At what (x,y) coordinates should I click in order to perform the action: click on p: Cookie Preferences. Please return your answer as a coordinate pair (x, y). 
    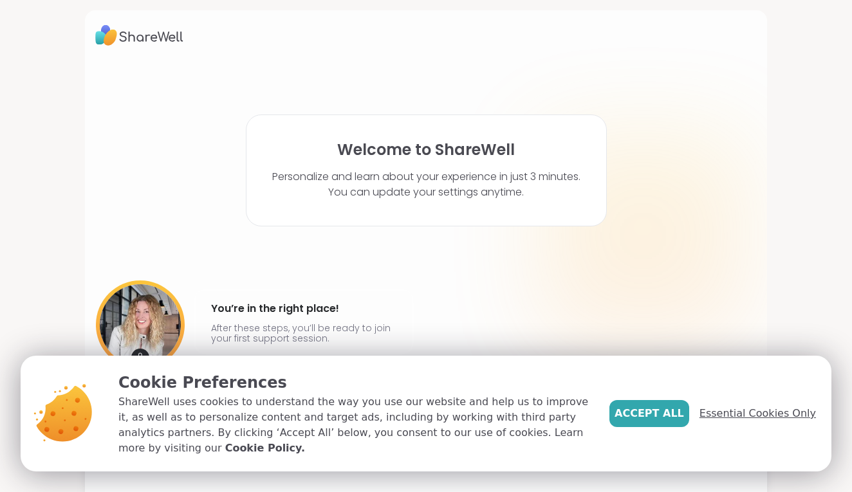
    Looking at the image, I should click on (353, 383).